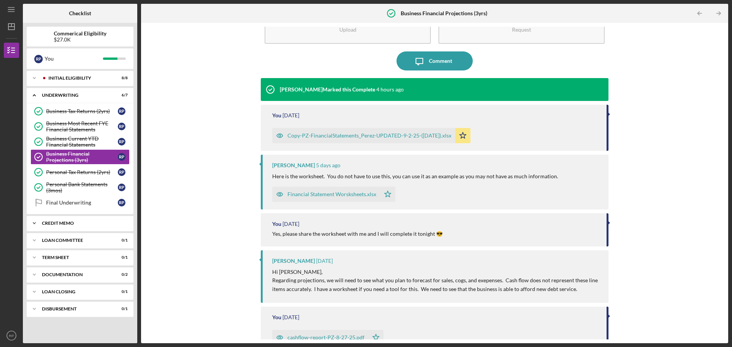 This screenshot has width=732, height=347. What do you see at coordinates (444, 13) in the screenshot?
I see `b: Business Financial Projections (3yrs)` at bounding box center [444, 13].